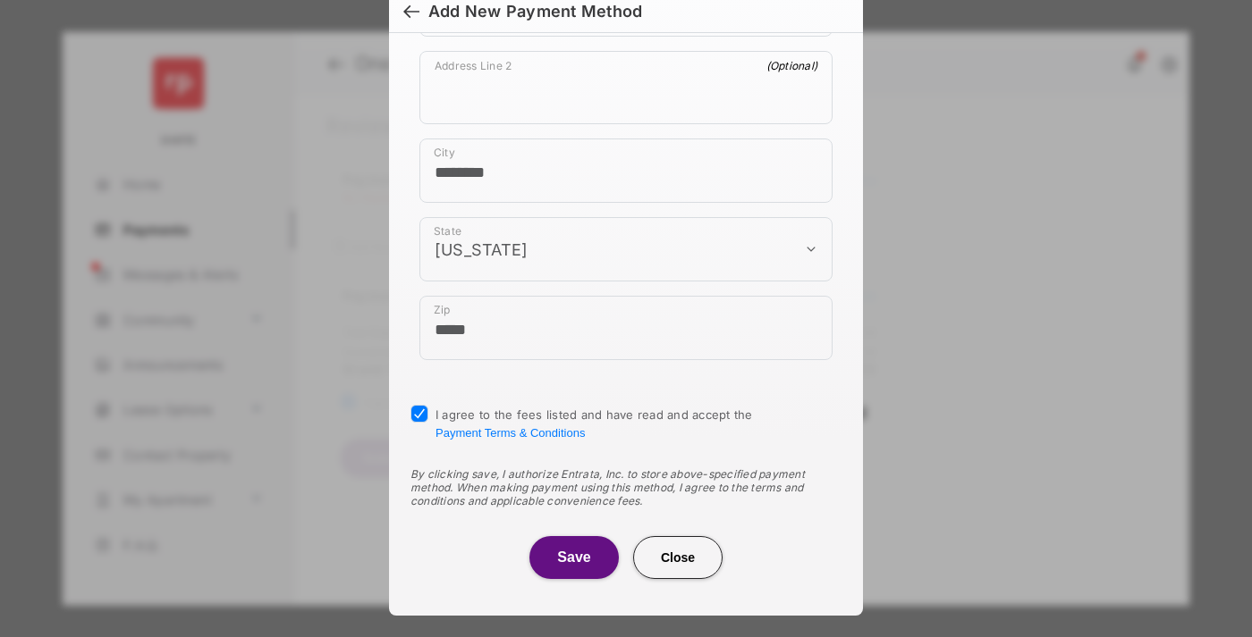  Describe the element at coordinates (626, 171) in the screenshot. I see `div: payment_method_screening[postal_addresses][locality]` at that location.